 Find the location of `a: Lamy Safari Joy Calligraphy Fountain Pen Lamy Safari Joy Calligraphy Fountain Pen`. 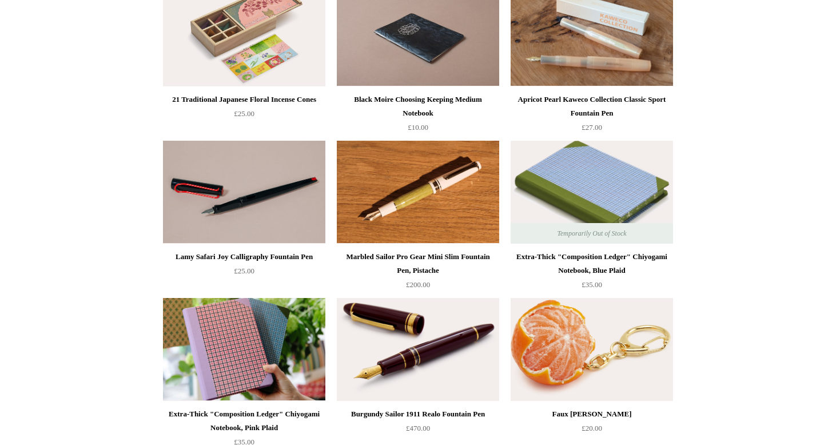

a: Lamy Safari Joy Calligraphy Fountain Pen Lamy Safari Joy Calligraphy Fountain Pen is located at coordinates (244, 192).